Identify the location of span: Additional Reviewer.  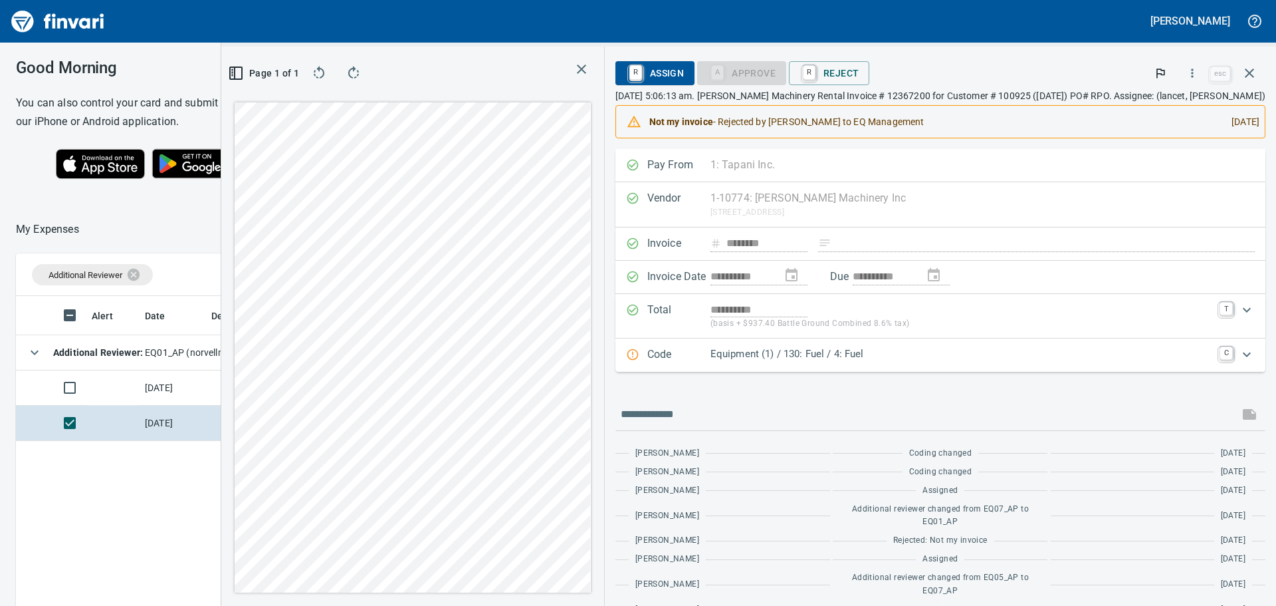
(85, 275).